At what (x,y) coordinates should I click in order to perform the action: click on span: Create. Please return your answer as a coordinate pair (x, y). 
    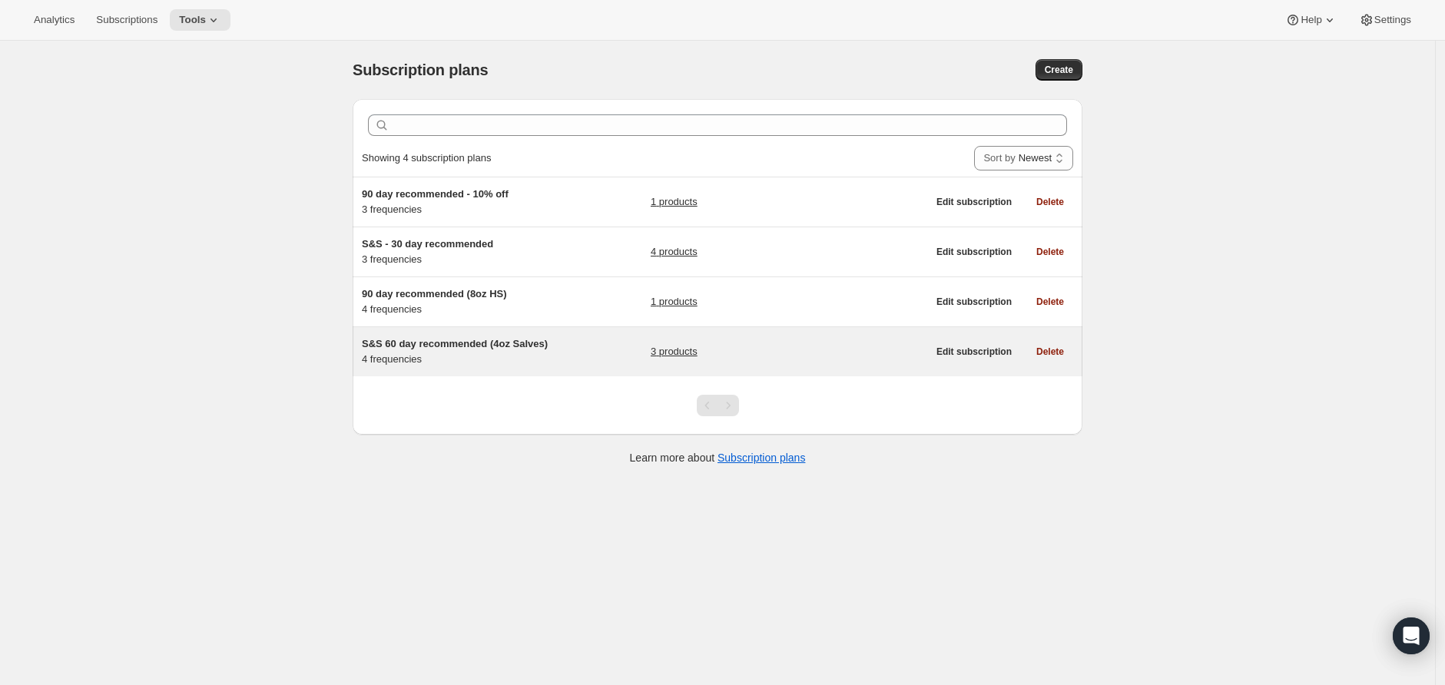
    Looking at the image, I should click on (1058, 70).